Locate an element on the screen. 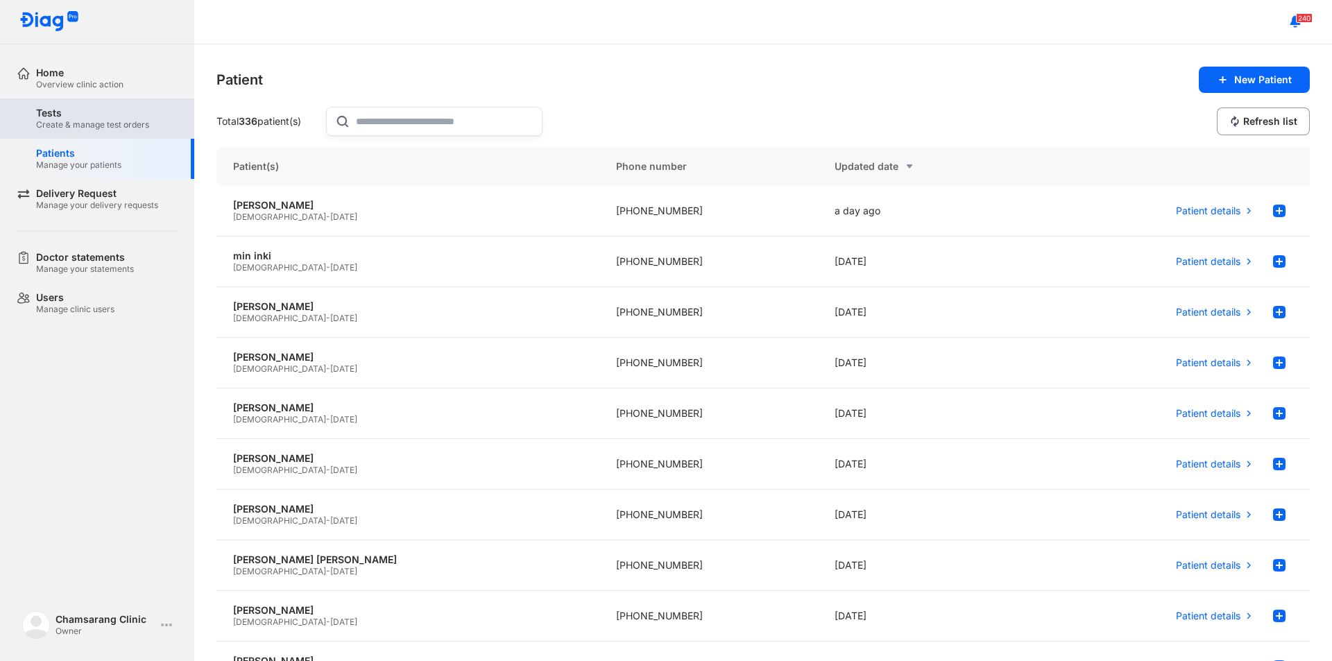 The height and width of the screenshot is (661, 1332). div: Phone number is located at coordinates (708, 166).